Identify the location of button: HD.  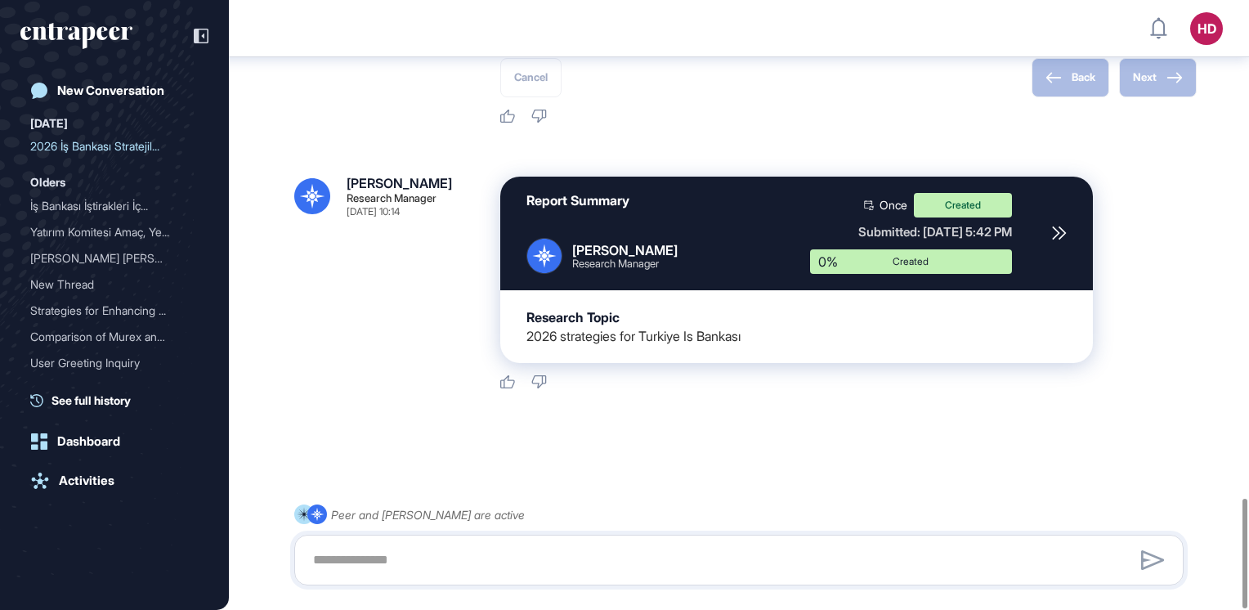
(1207, 29).